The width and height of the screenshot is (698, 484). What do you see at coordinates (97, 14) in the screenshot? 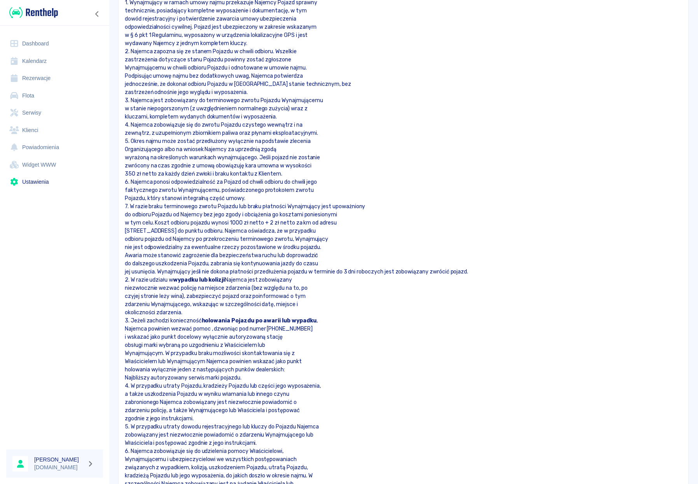
I see `button: Zwiń nawigację` at bounding box center [97, 14].